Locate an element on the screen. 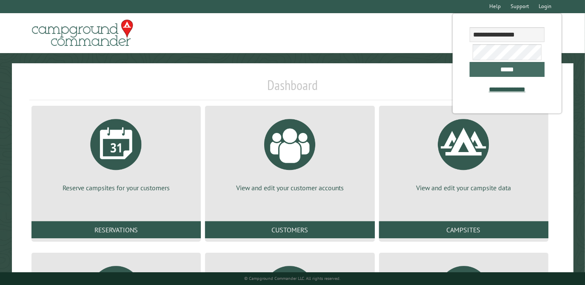 This screenshot has width=585, height=285. p: Reserve campsites for your customers is located at coordinates (116, 188).